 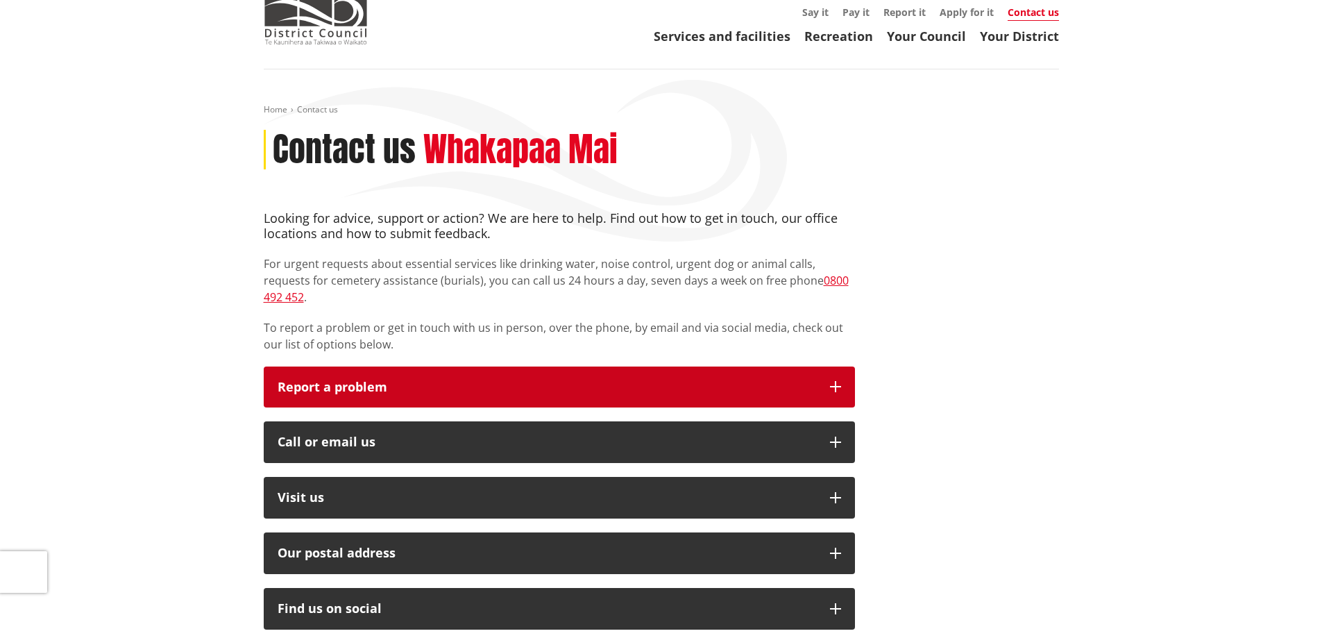 What do you see at coordinates (856, 12) in the screenshot?
I see `a: Pay it` at bounding box center [856, 12].